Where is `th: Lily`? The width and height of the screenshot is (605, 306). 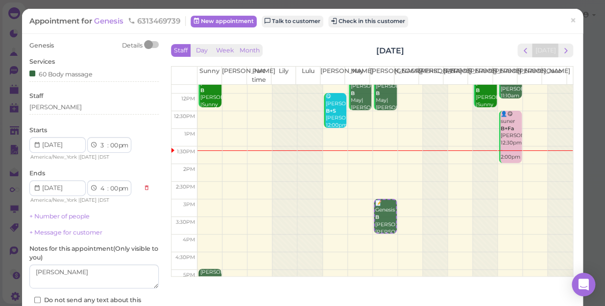
th: Lily is located at coordinates (283, 75).